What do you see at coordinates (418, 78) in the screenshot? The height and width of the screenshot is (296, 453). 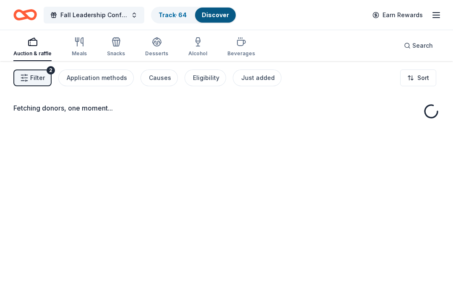 I see `button: Sort` at bounding box center [418, 78].